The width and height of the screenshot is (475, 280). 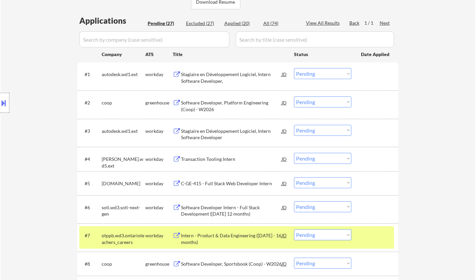 I want to click on div: ATS, so click(x=159, y=54).